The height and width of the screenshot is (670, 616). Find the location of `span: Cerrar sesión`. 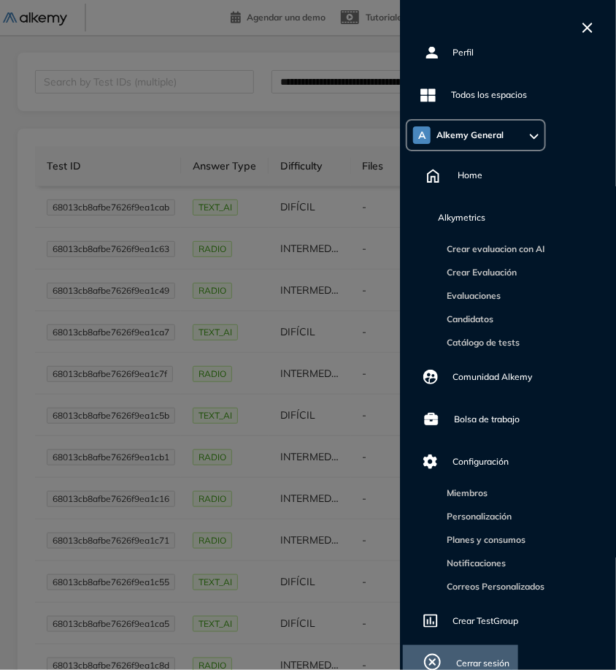

span: Cerrar sesión is located at coordinates (483, 663).